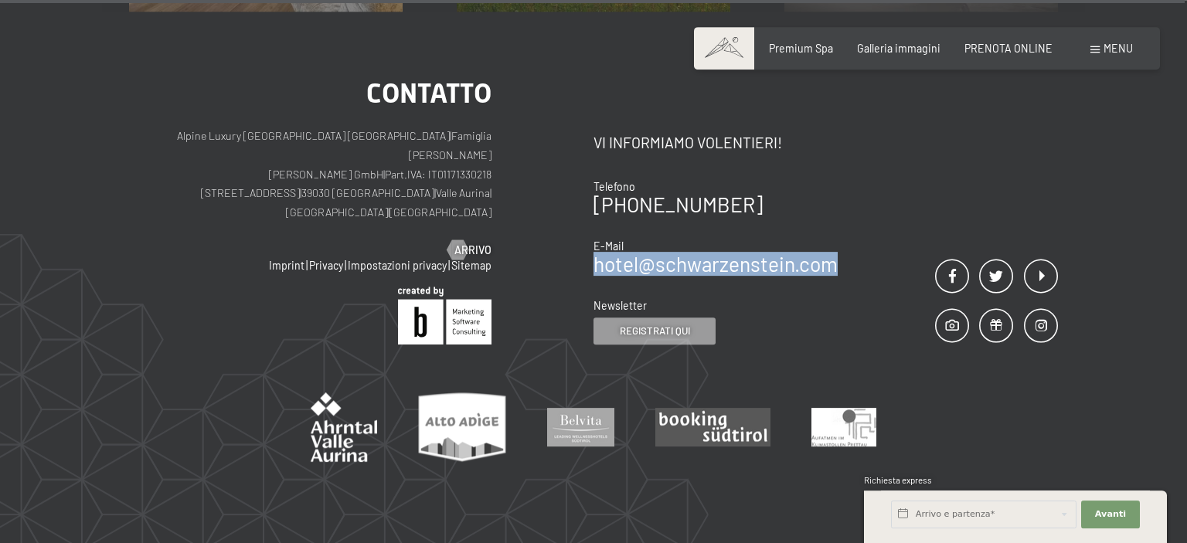 The width and height of the screenshot is (1187, 543). Describe the element at coordinates (287, 265) in the screenshot. I see `a: Imprint` at that location.